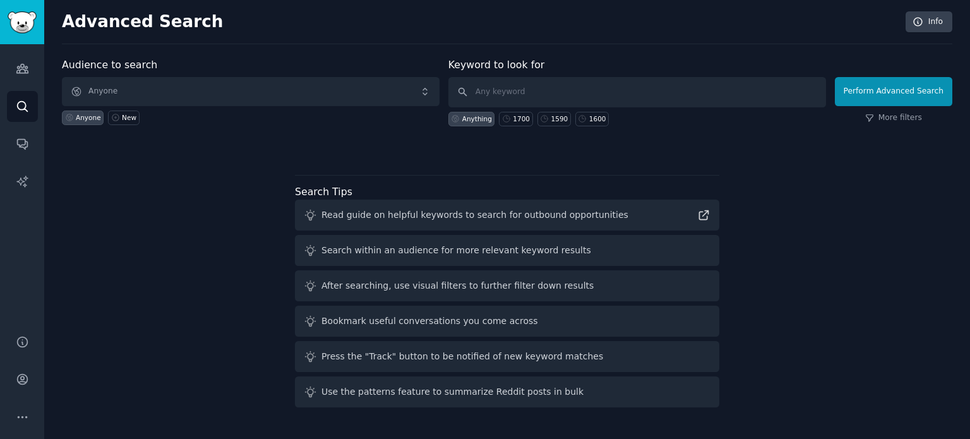  I want to click on a: New, so click(123, 117).